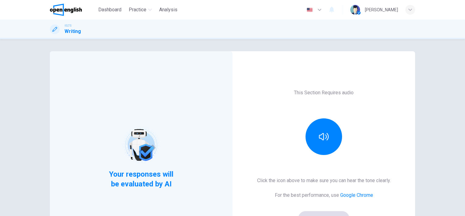 This screenshot has height=216, width=465. What do you see at coordinates (168, 10) in the screenshot?
I see `span: Analysis` at bounding box center [168, 10].